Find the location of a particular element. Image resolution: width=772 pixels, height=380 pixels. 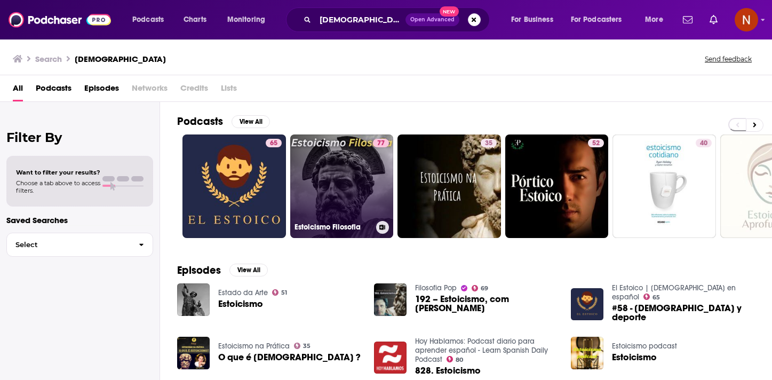

span: Episodes is located at coordinates (101, 90).